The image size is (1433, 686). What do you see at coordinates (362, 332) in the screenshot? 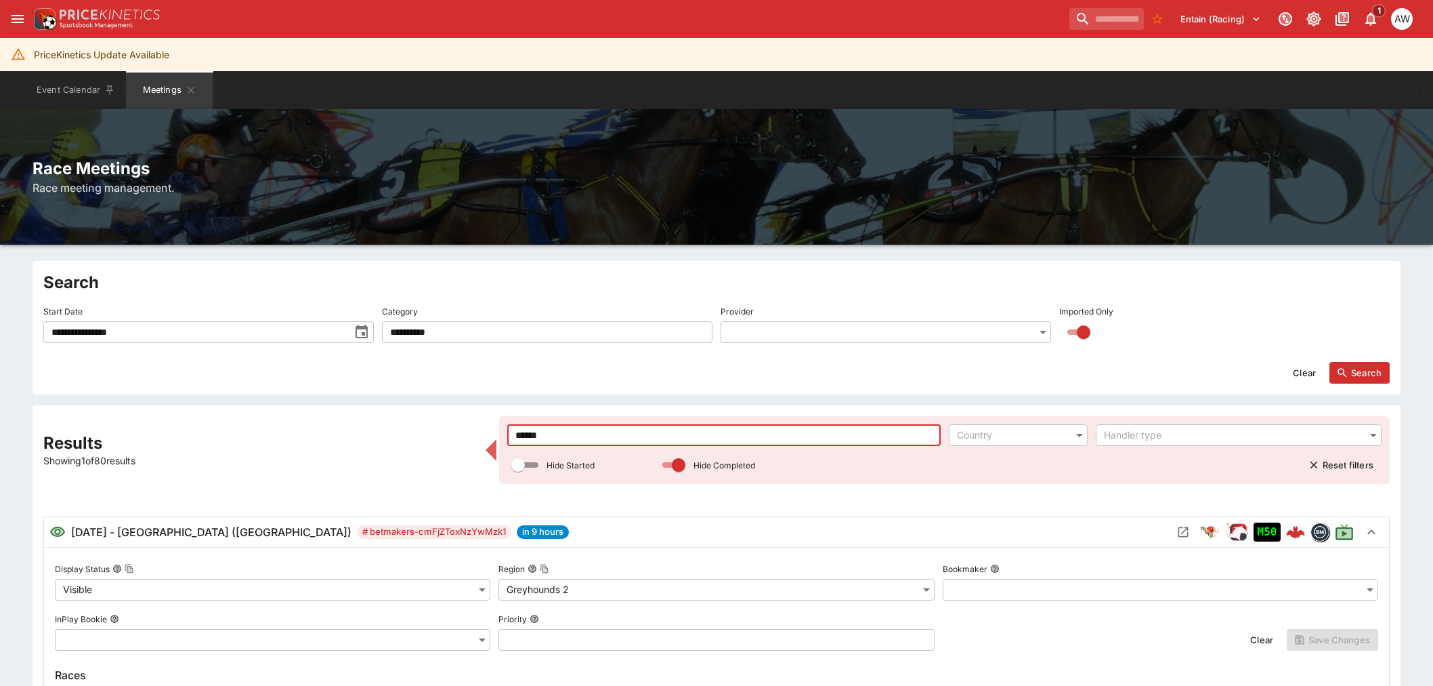
I see `button: toggle date time picker` at bounding box center [362, 332].